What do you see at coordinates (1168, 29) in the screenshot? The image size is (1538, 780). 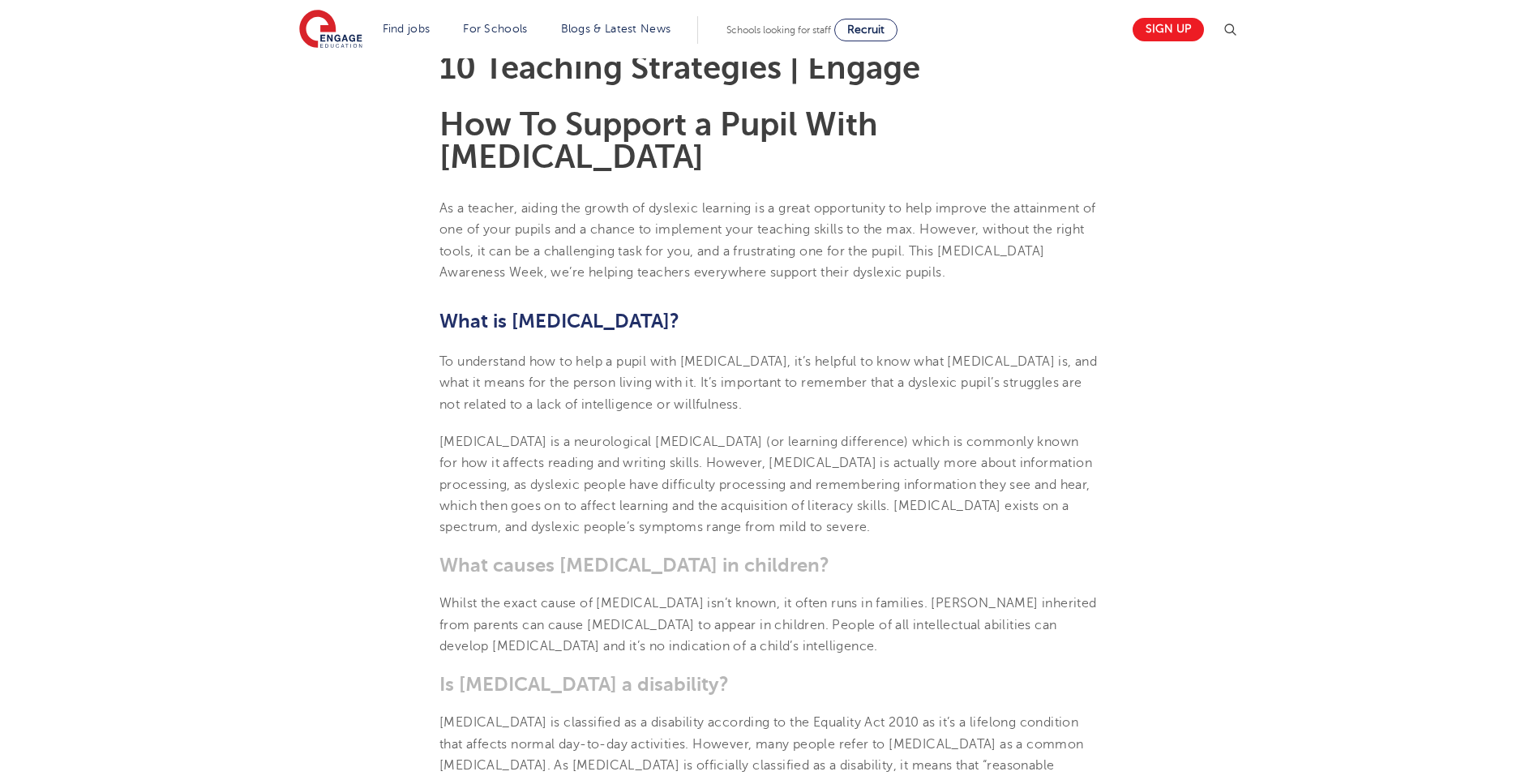 I see `a: Sign up` at bounding box center [1168, 29].